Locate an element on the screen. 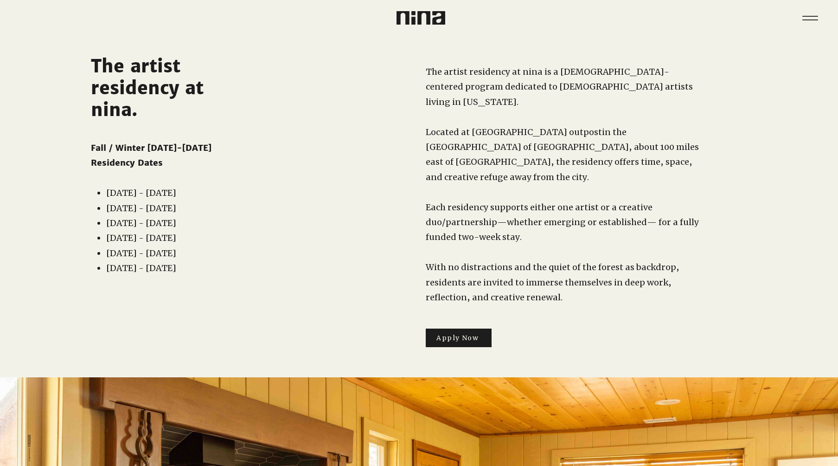 This screenshot has height=466, width=838. span: With no distractions and the quiet of the forest as backdrop, residents are invited to immerse th... is located at coordinates (553, 282).